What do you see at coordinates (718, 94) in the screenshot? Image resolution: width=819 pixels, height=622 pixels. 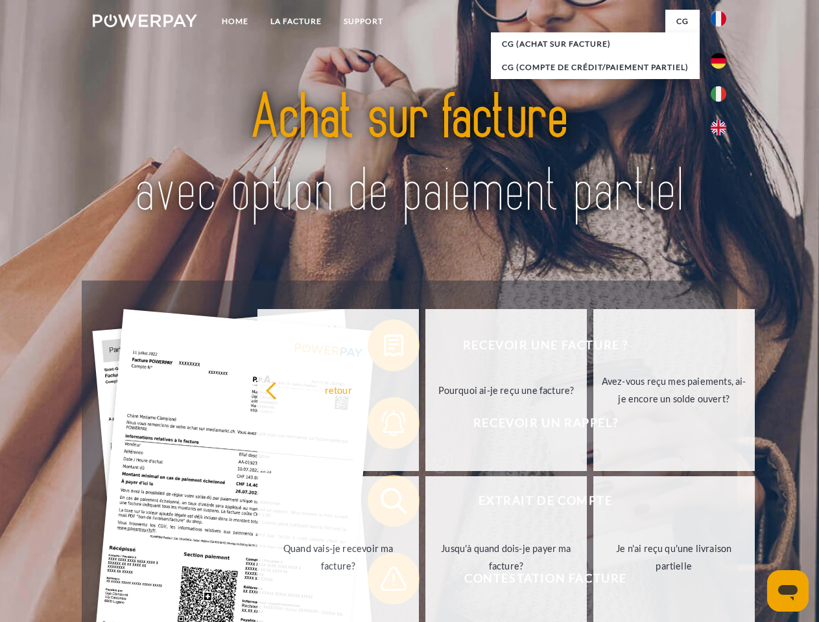 I see `img: it` at bounding box center [718, 94].